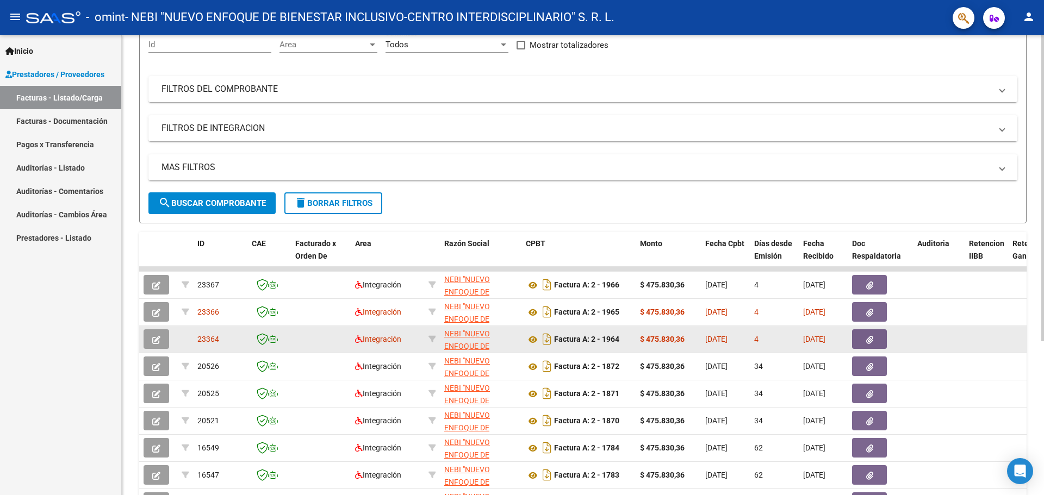 The image size is (1044, 495). Describe the element at coordinates (774, 256) in the screenshot. I see `datatable-header-cell: Días desde Emisión` at that location.